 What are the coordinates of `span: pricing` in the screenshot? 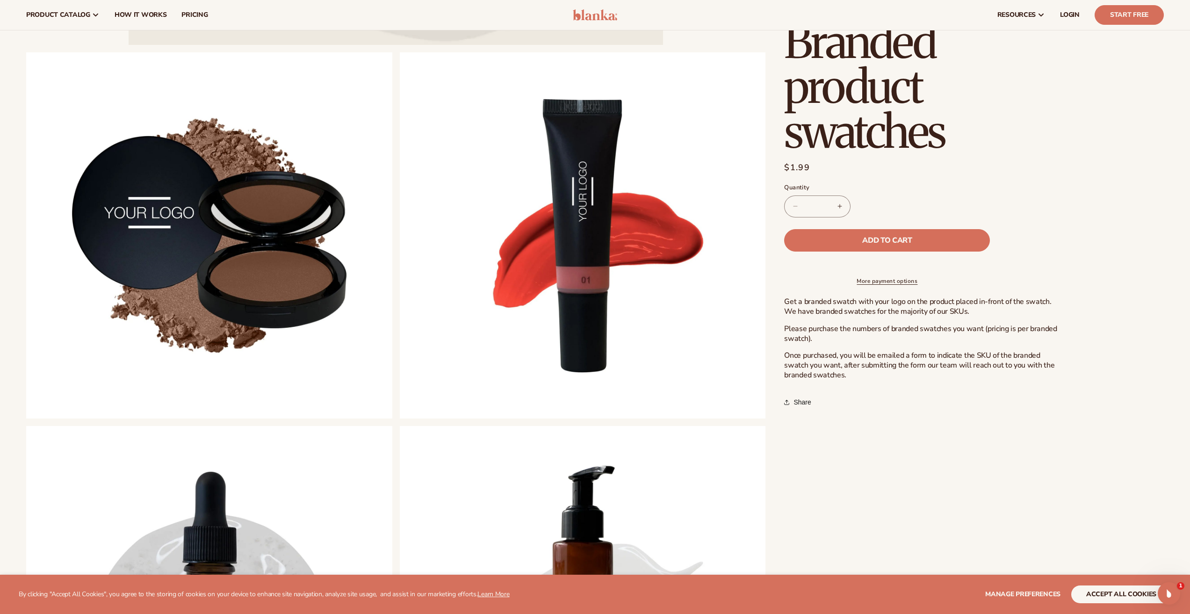 It's located at (195, 15).